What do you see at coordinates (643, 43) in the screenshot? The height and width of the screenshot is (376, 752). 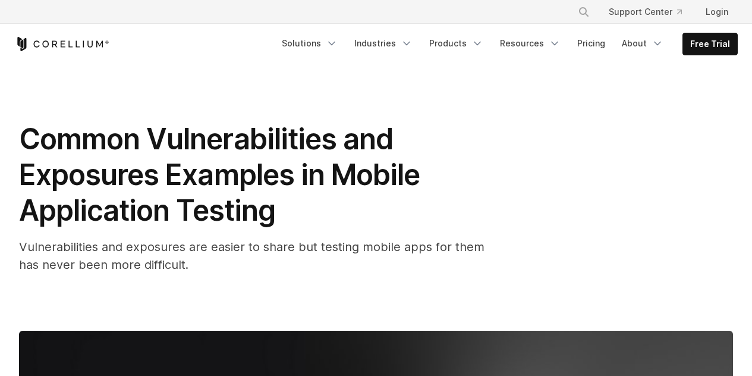 I see `a: About` at bounding box center [643, 43].